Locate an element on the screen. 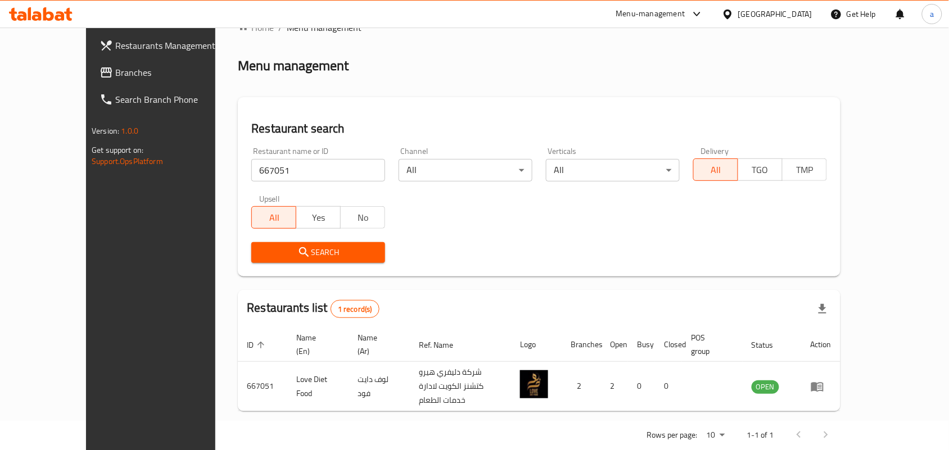  span: TMP is located at coordinates (805, 170).